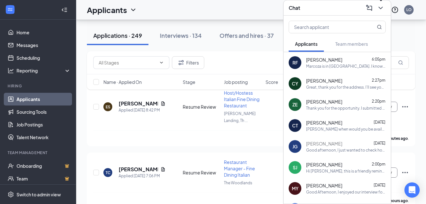 This screenshot has height=204, width=426. I want to click on span: 2:00pm, so click(378, 164).